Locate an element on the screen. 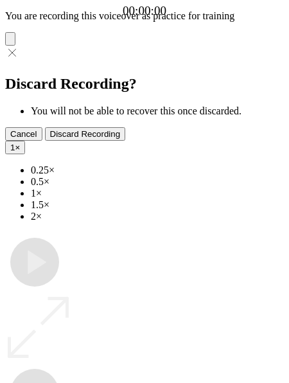 This screenshot has height=383, width=289. a: 00:00:00 is located at coordinates (145, 11).